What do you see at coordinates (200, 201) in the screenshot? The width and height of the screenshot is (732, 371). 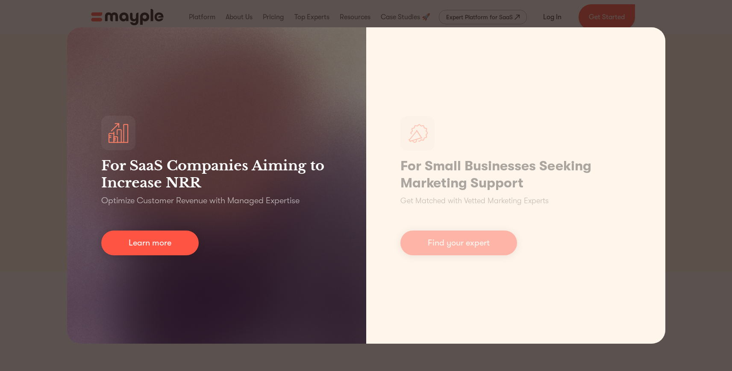 I see `p: Optimize Customer Revenue with Managed Expertise` at bounding box center [200, 201].